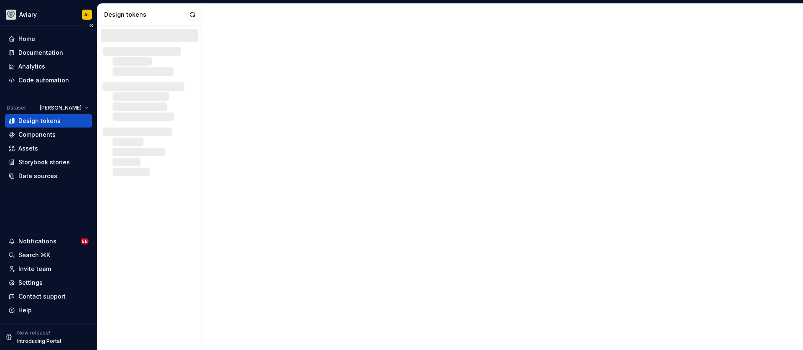  I want to click on a: Home, so click(49, 39).